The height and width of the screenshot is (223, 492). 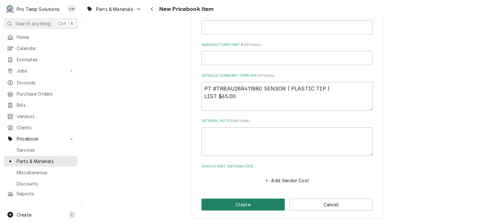 What do you see at coordinates (45, 183) in the screenshot?
I see `span: Discounts` at bounding box center [45, 183].